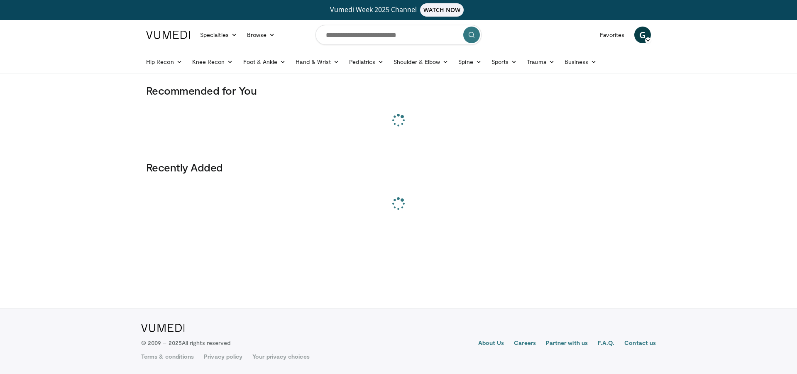 Image resolution: width=797 pixels, height=374 pixels. What do you see at coordinates (264, 62) in the screenshot?
I see `a: Foot & Ankle` at bounding box center [264, 62].